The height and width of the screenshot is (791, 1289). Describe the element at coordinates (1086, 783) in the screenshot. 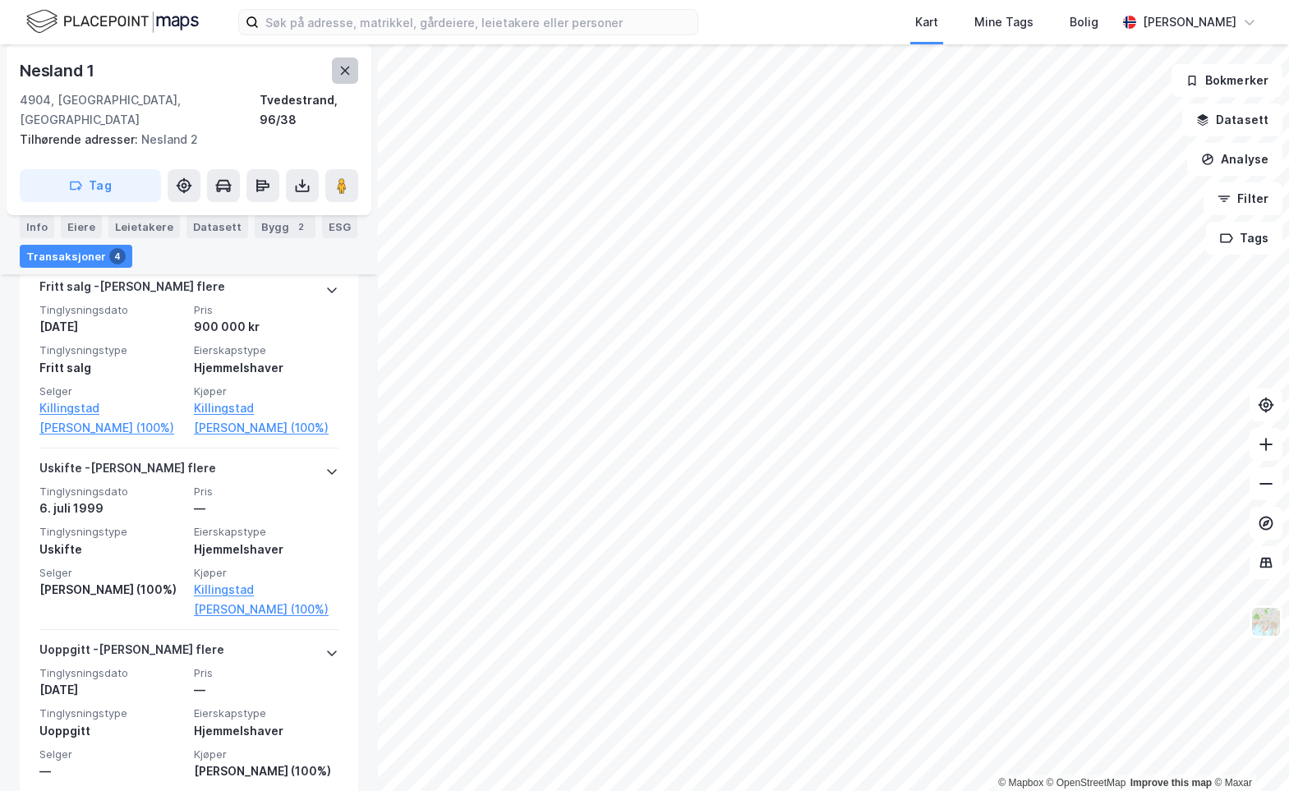

I see `a: OpenStreetMap` at that location.